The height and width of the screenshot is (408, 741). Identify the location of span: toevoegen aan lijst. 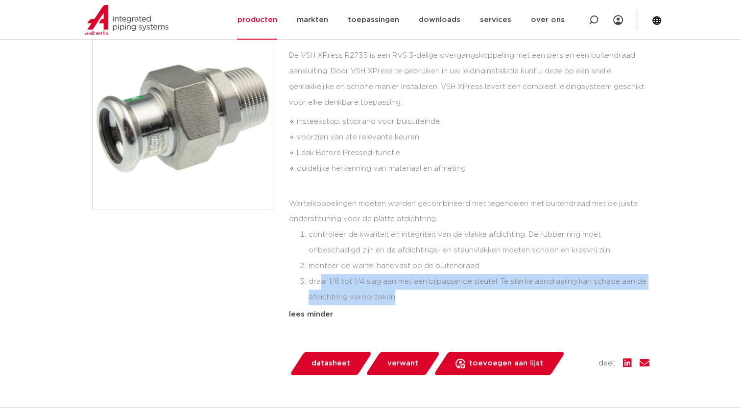
(506, 364).